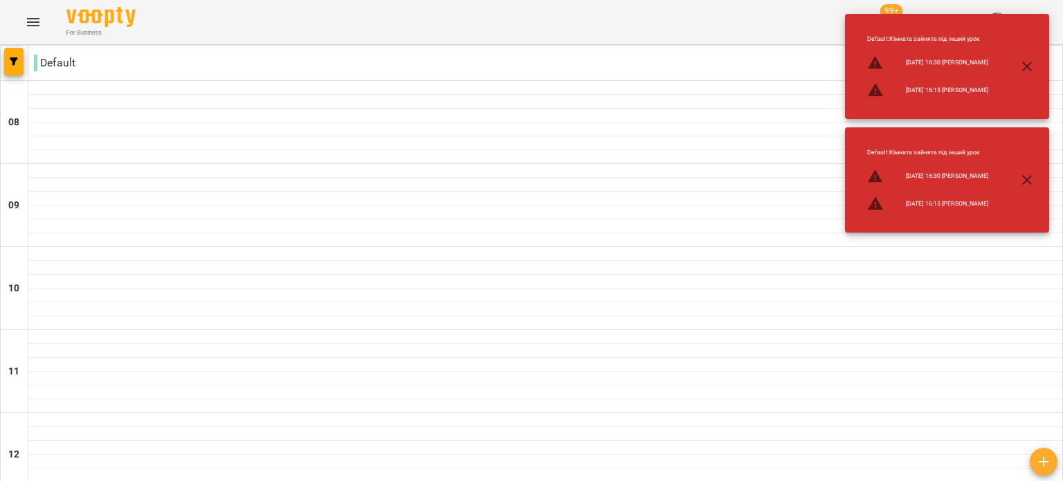  What do you see at coordinates (14, 455) in the screenshot?
I see `h6: 12` at bounding box center [14, 455].